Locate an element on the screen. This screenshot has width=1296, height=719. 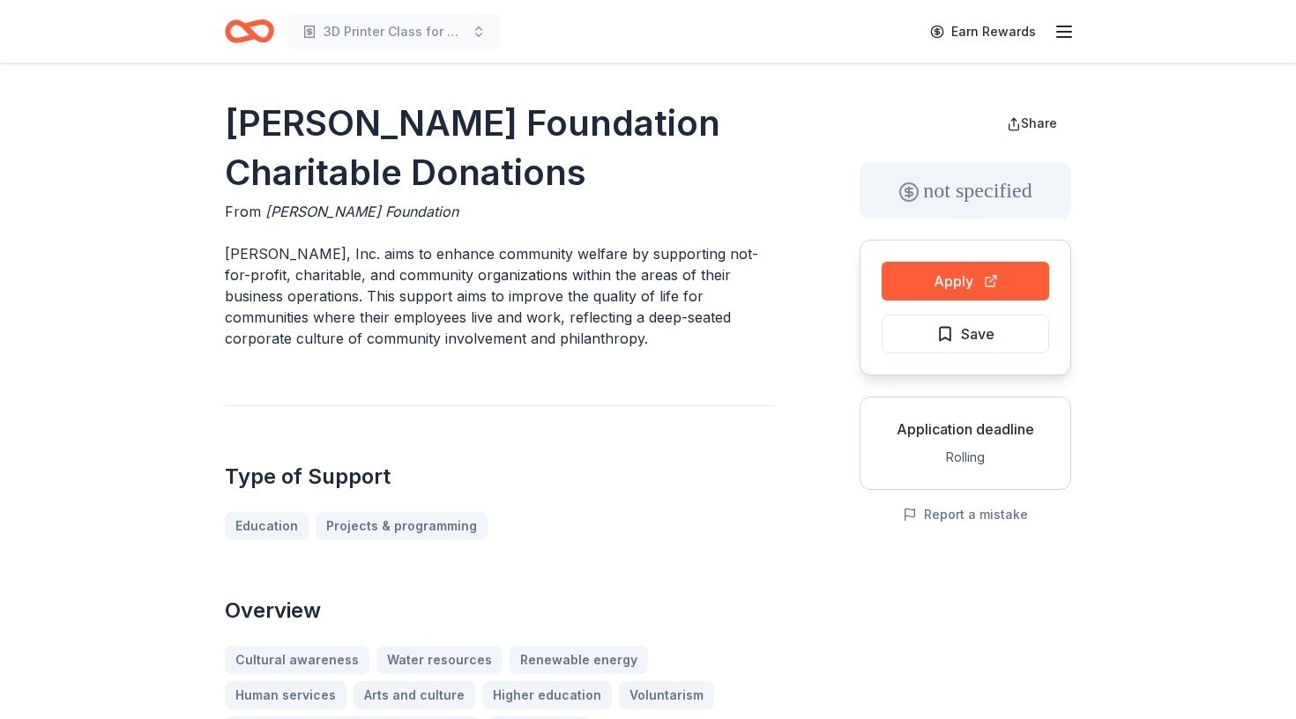
div: From is located at coordinates (500, 212).